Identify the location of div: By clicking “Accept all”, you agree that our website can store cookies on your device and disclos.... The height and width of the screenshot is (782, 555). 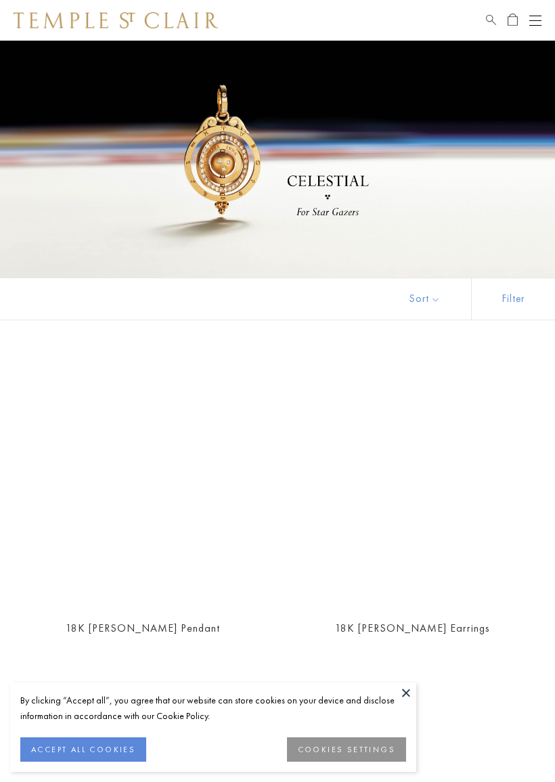
(213, 709).